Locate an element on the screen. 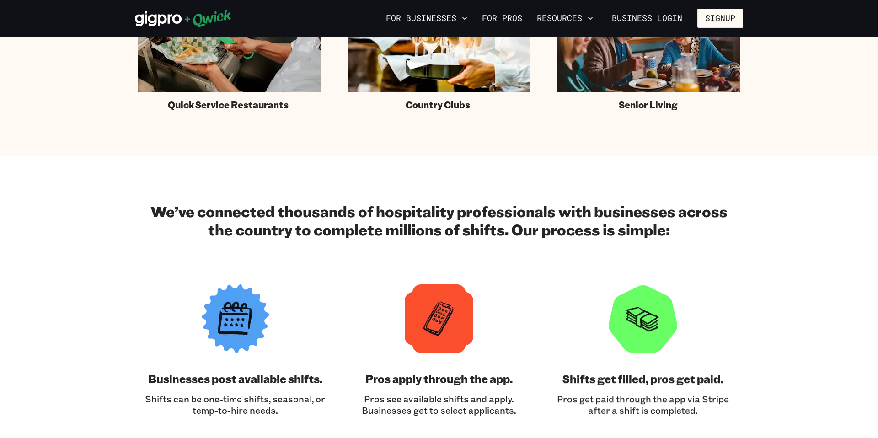 The image size is (878, 438). p: Pros see available shifts and apply. Businesses get to select applicants. is located at coordinates (439, 404).